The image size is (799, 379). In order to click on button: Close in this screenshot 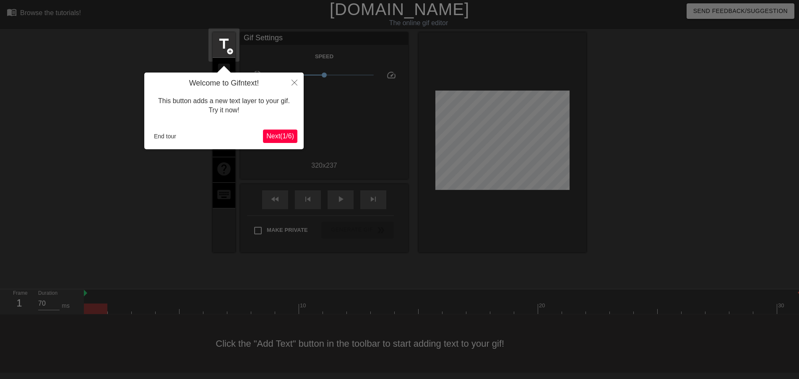, I will do `click(294, 82)`.